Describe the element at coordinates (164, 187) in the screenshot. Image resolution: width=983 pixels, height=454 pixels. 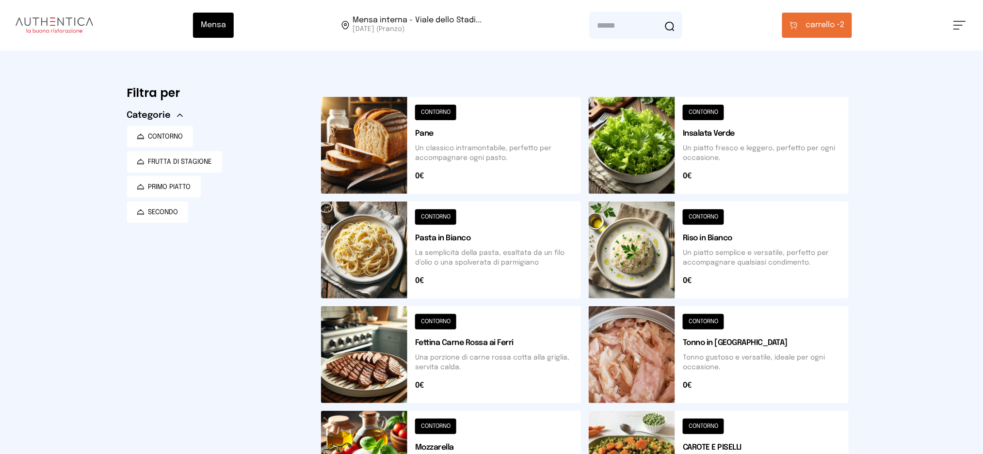
I see `button: PRIMO PIATTO` at that location.